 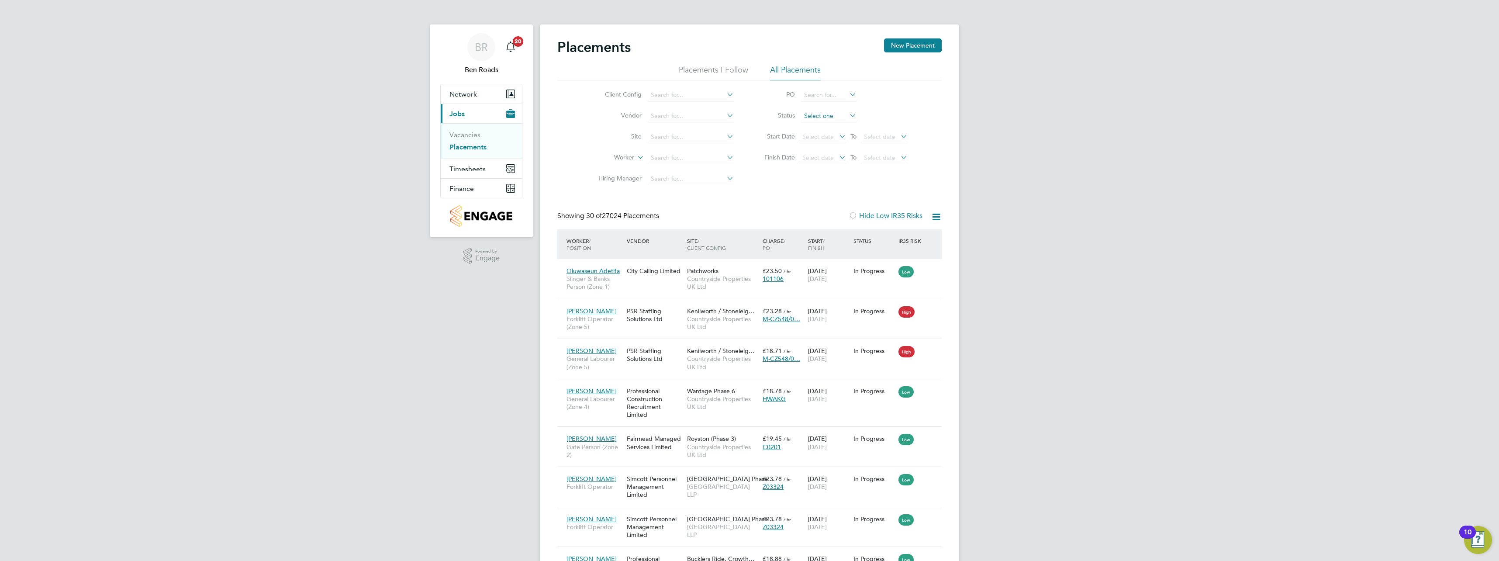 I want to click on label: Status, so click(x=775, y=115).